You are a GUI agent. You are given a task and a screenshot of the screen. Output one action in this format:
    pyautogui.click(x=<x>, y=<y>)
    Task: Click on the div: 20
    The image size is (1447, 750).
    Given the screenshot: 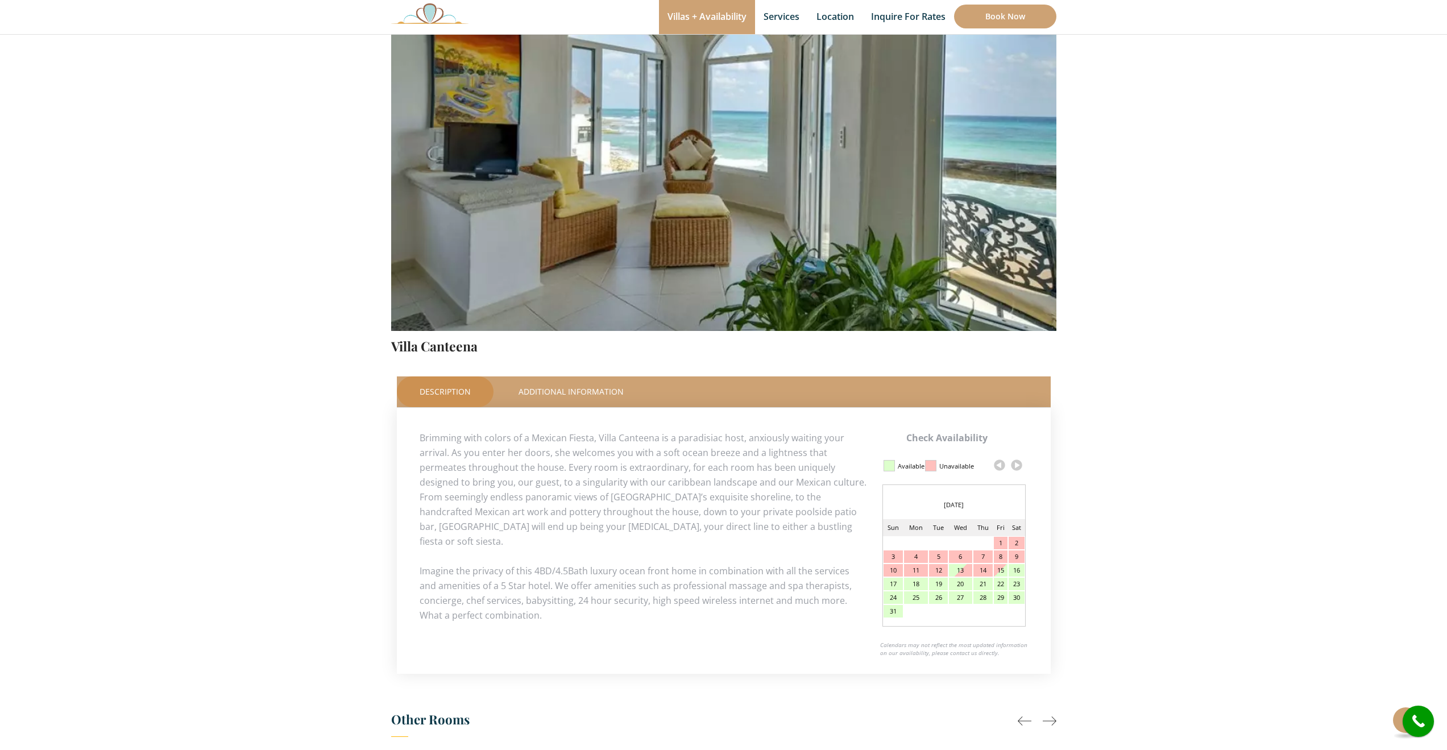 What is the action you would take?
    pyautogui.click(x=960, y=584)
    